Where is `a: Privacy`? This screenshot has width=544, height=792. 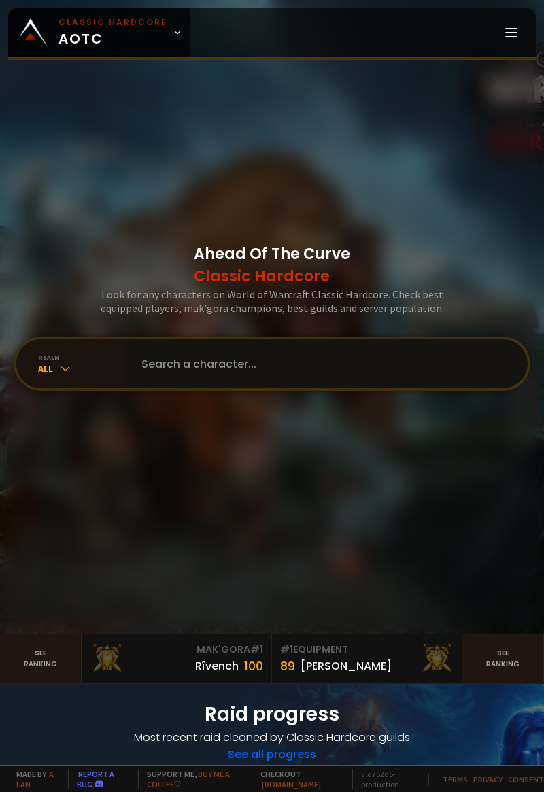 a: Privacy is located at coordinates (487, 779).